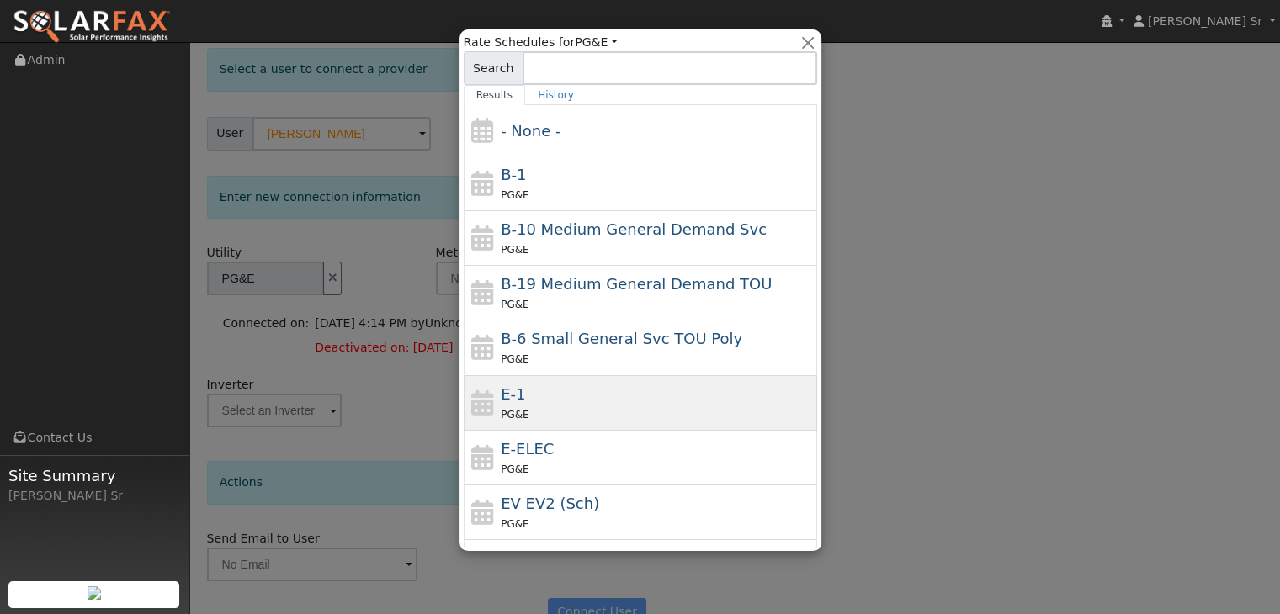 The height and width of the screenshot is (614, 1280). What do you see at coordinates (495, 95) in the screenshot?
I see `a: Results` at bounding box center [495, 95].